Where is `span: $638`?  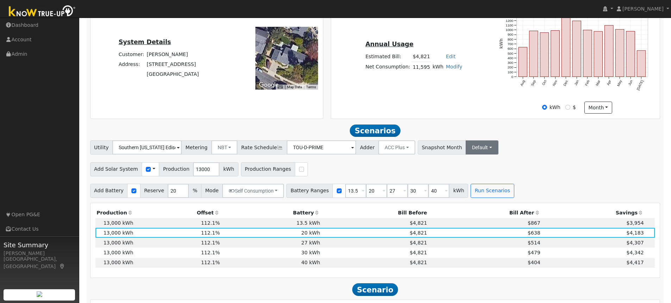
span: $638 is located at coordinates (534, 233).